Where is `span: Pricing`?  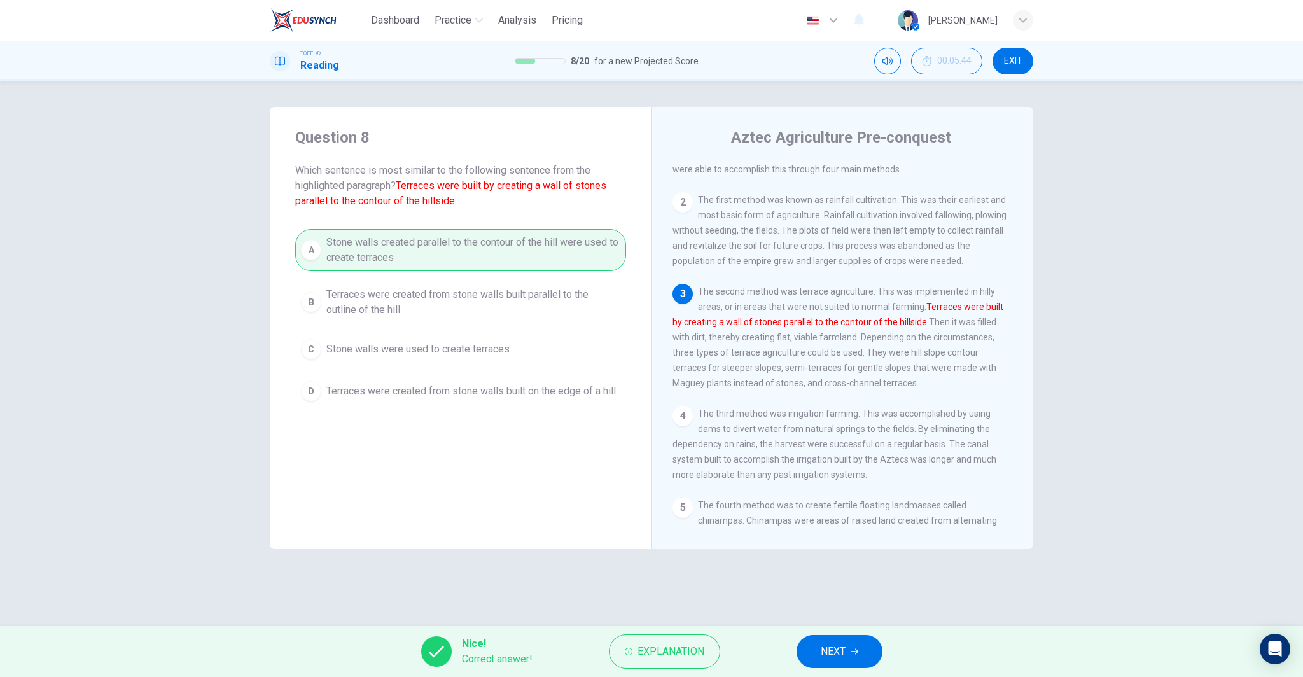 span: Pricing is located at coordinates (567, 20).